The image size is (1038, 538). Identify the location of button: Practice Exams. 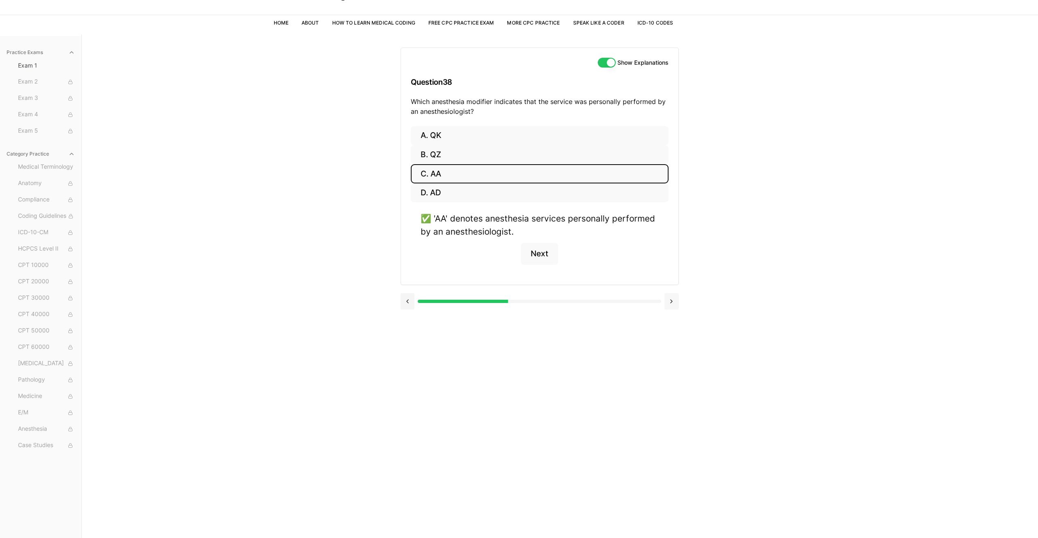
(41, 52).